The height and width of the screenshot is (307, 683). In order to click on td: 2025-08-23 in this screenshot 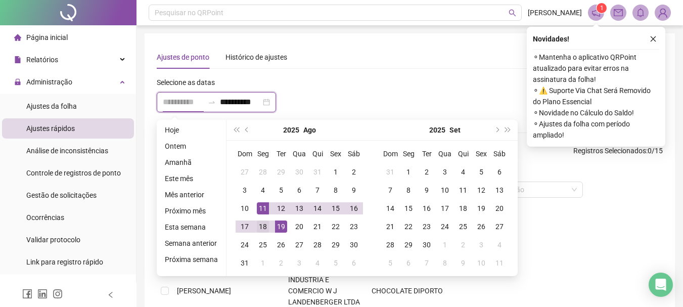, I will do `click(354, 227)`.